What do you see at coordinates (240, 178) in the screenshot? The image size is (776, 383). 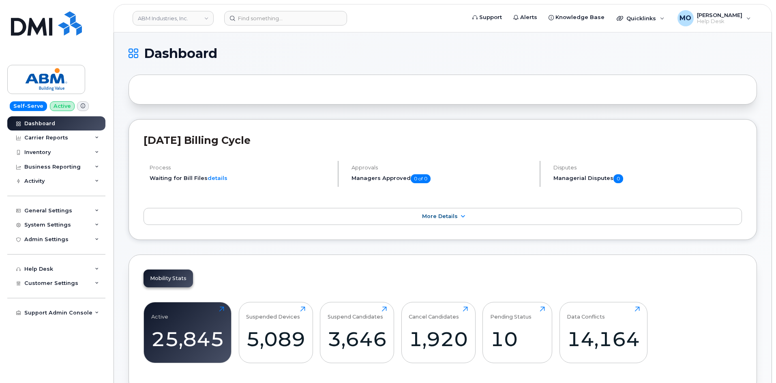 I see `li: Waiting for Bill Files` at bounding box center [240, 178].